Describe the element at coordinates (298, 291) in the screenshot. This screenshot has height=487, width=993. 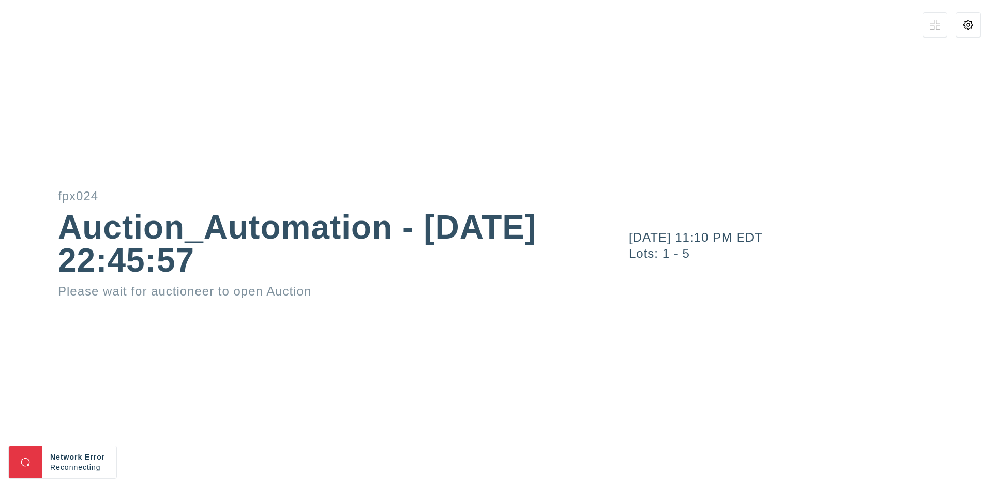
I see `div: Please wait for auctioneer to open Auction` at that location.